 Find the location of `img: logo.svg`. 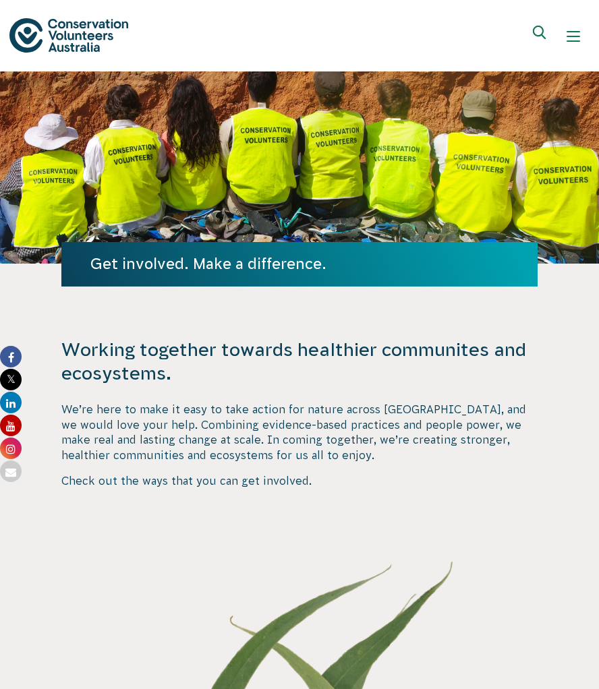

img: logo.svg is located at coordinates (69, 35).